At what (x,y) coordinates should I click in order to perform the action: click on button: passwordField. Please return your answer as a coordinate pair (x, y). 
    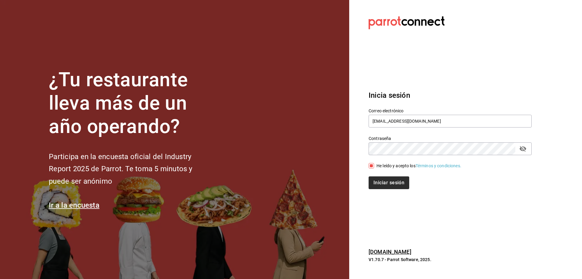
    Looking at the image, I should click on (523, 149).